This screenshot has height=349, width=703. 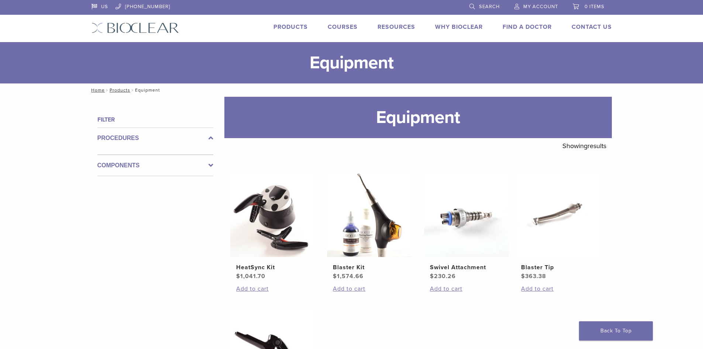 I want to click on img: Swivel Attachment, so click(x=466, y=214).